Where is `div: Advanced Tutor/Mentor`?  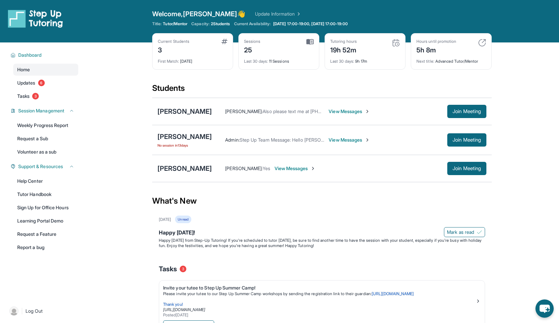 div: Advanced Tutor/Mentor is located at coordinates (451, 59).